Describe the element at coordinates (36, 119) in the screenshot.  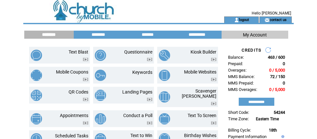
I see `img: appointments.png` at that location.